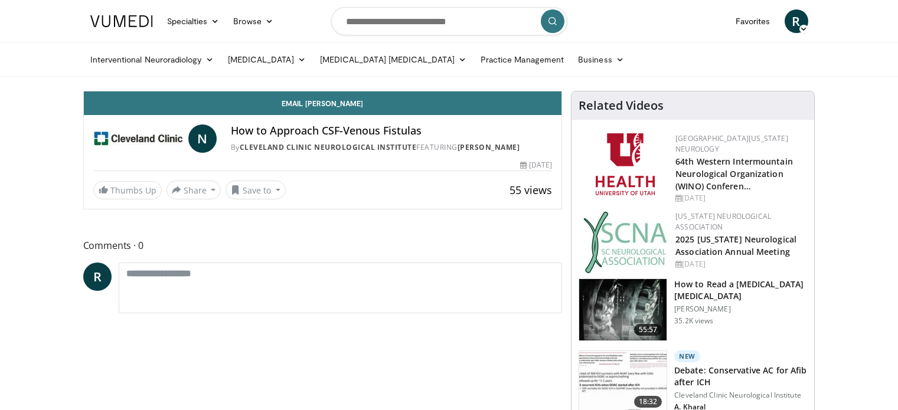 The height and width of the screenshot is (410, 898). What do you see at coordinates (648, 330) in the screenshot?
I see `span: 55:57` at bounding box center [648, 330].